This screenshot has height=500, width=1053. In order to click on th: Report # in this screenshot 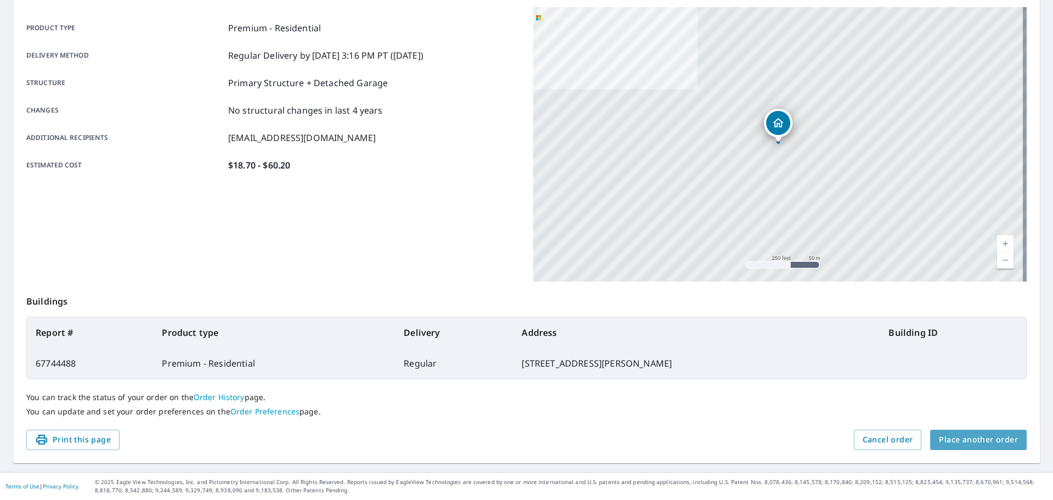, I will do `click(90, 332)`.